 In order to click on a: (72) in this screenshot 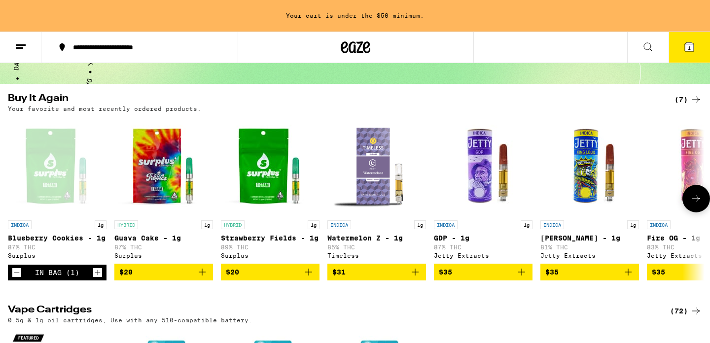, I will do `click(685, 311)`.